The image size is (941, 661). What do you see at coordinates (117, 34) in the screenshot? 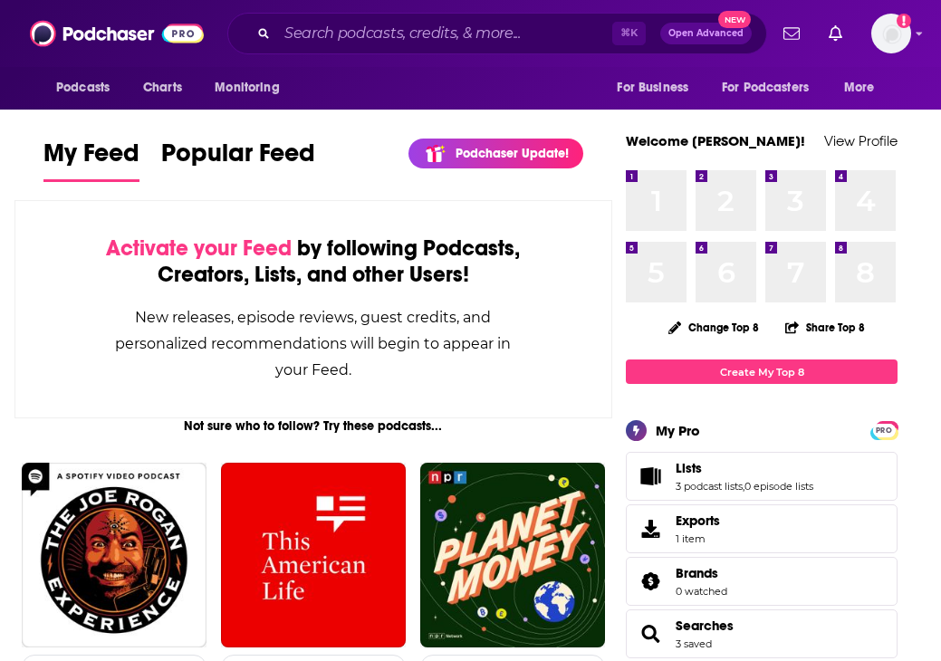
I see `img: Podchaser - Follow, Share and Rate Podcasts` at bounding box center [117, 34].